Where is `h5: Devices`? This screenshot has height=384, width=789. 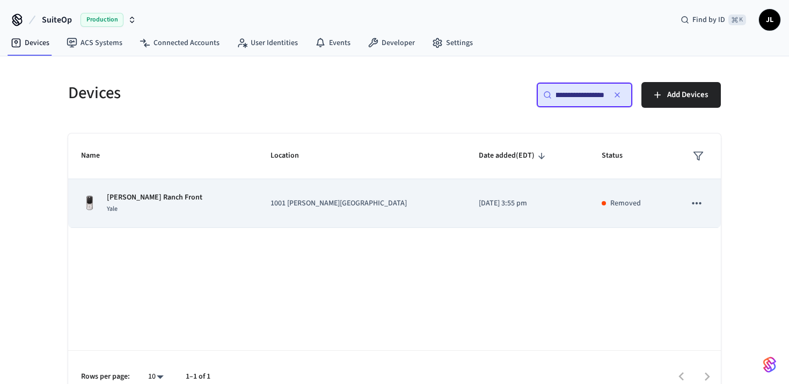 h5: Devices is located at coordinates (228, 93).